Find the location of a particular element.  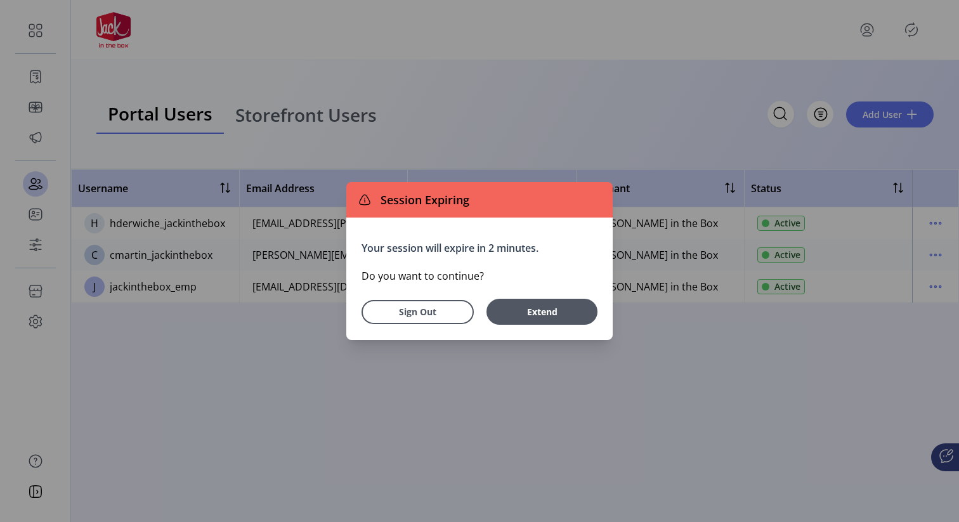

button: Extend is located at coordinates (541, 311).